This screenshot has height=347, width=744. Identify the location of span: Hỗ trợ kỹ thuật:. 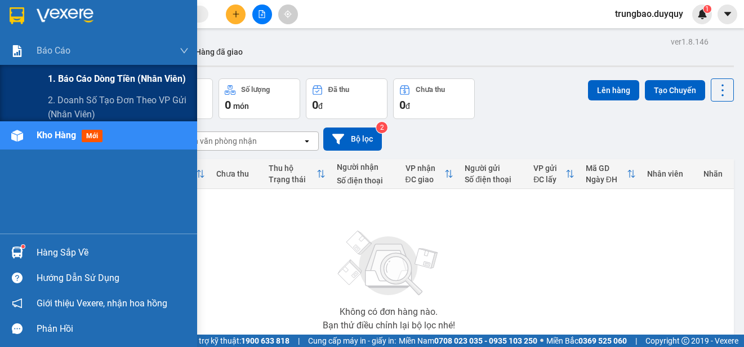
(238, 340).